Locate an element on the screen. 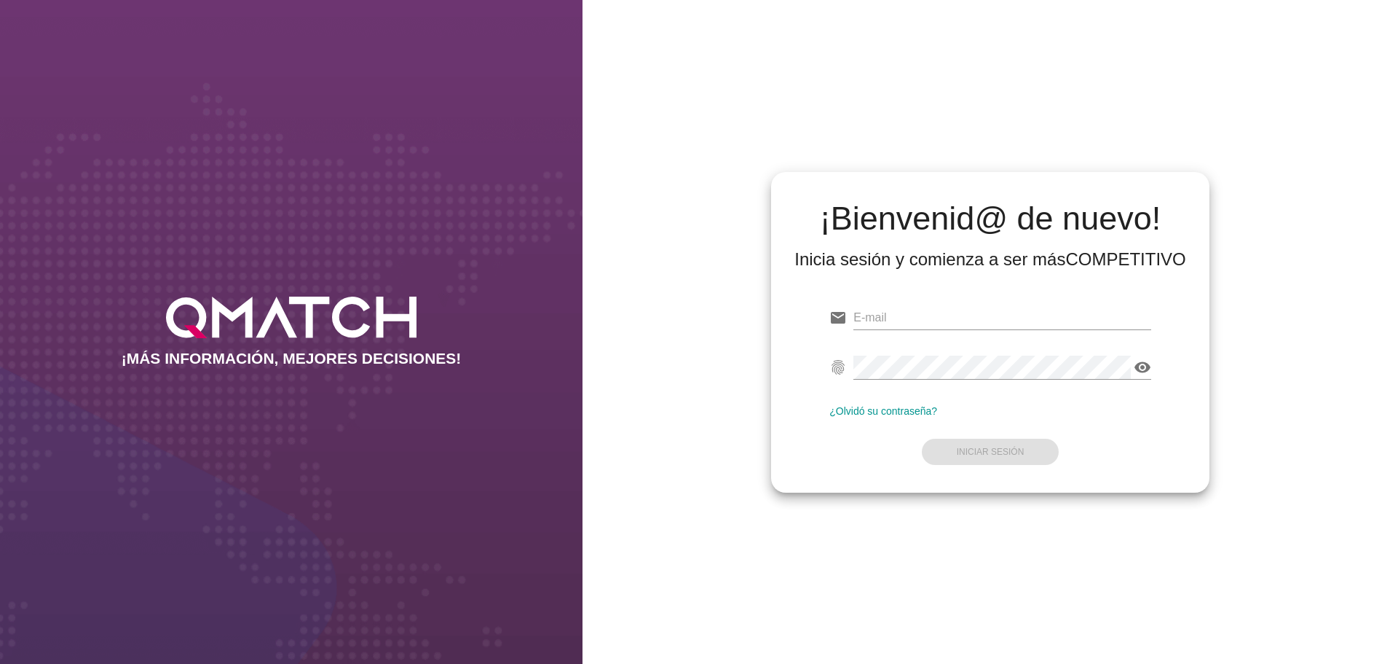  input: E-mail is located at coordinates (1002, 318).